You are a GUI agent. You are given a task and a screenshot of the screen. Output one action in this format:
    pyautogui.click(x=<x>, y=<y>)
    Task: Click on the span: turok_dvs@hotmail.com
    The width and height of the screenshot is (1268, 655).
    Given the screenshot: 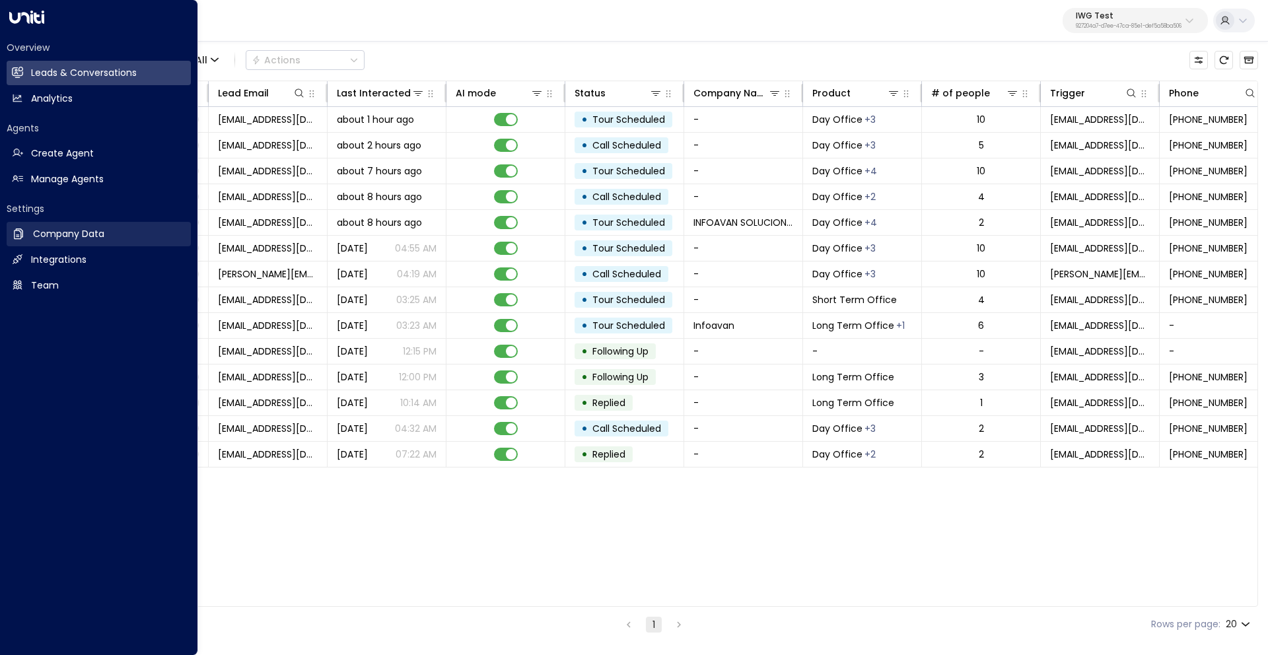 What is the action you would take?
    pyautogui.click(x=267, y=300)
    